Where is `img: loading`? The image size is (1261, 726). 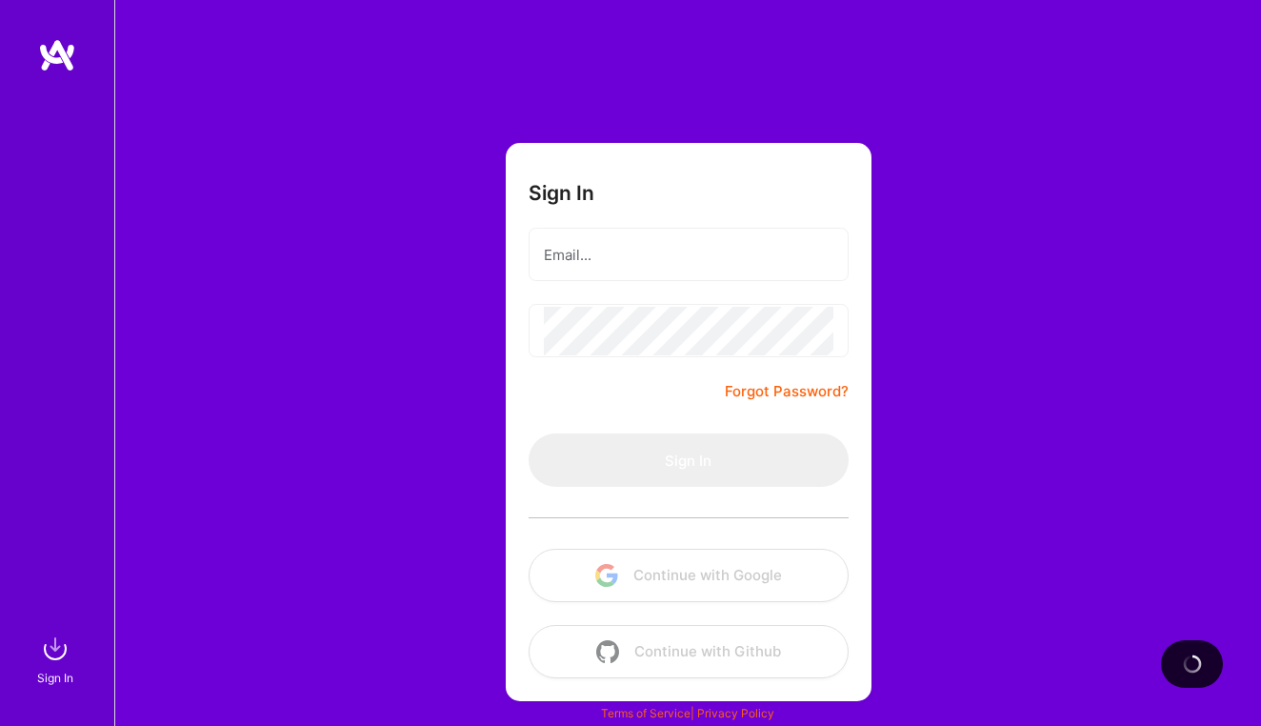 img: loading is located at coordinates (1192, 663).